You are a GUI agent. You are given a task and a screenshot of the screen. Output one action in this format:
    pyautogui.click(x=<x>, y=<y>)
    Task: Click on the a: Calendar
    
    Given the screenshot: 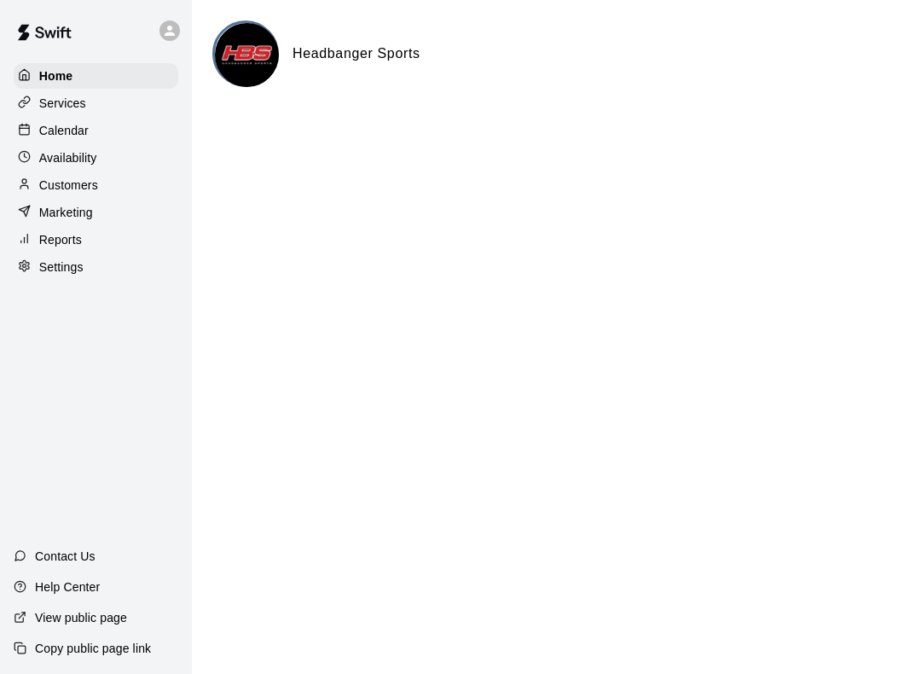 What is the action you would take?
    pyautogui.click(x=95, y=130)
    